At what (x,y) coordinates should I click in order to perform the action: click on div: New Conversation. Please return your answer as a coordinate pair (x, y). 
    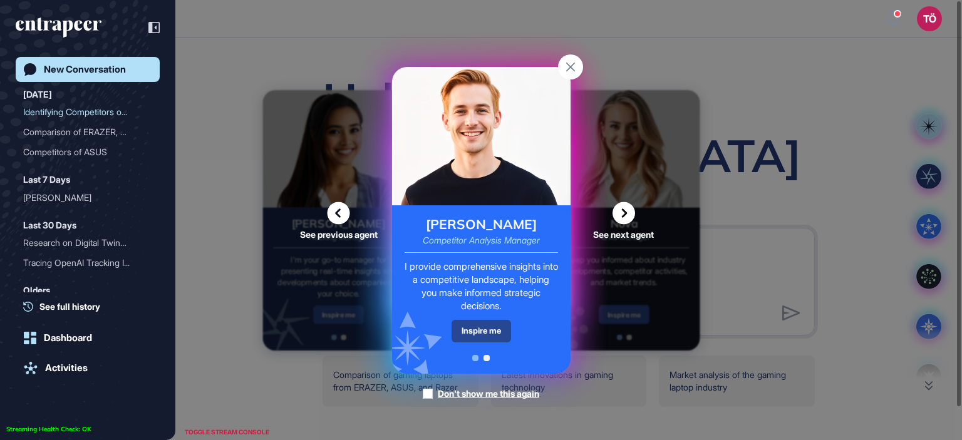
    Looking at the image, I should click on (85, 69).